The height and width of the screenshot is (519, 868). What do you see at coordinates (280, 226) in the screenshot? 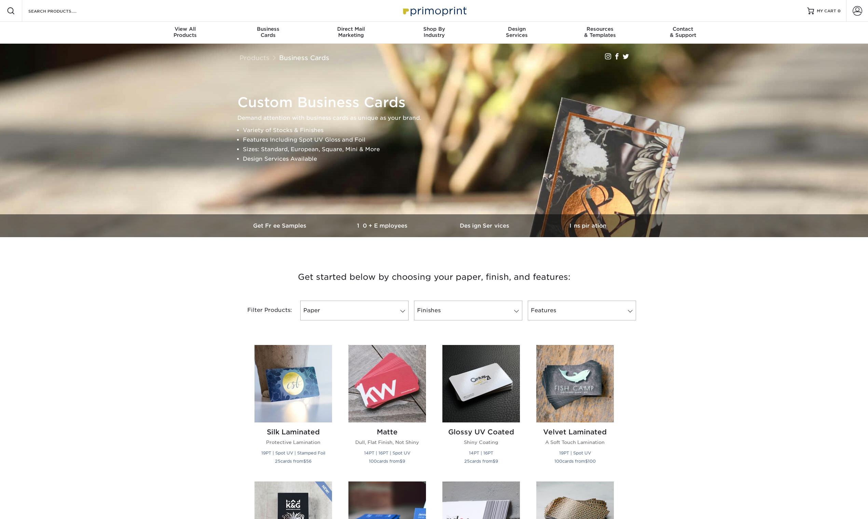
I see `a: Get Free Samples` at bounding box center [280, 226].